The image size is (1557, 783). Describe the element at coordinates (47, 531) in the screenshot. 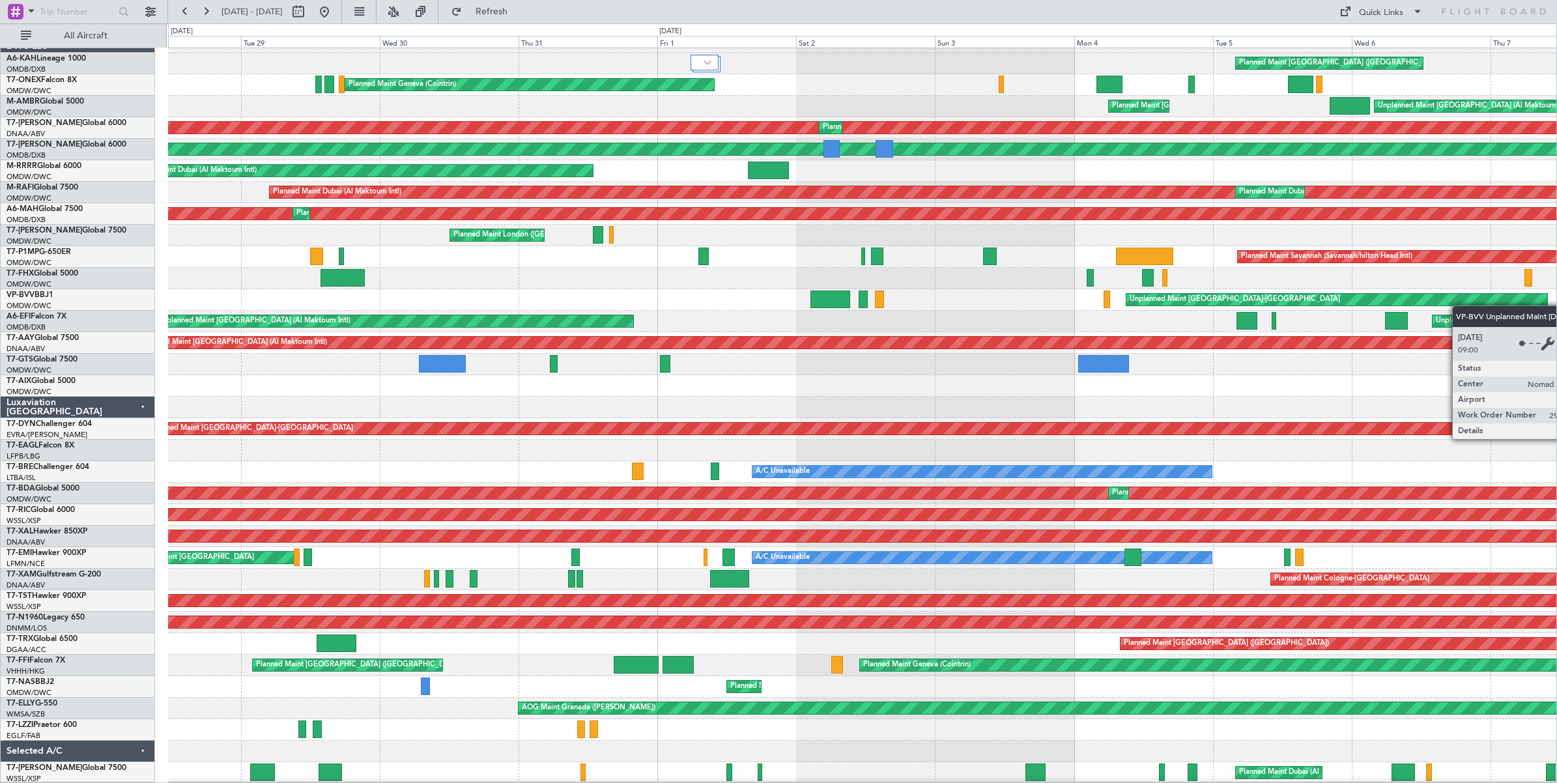

I see `a: T7-XALHawker 850XP` at that location.